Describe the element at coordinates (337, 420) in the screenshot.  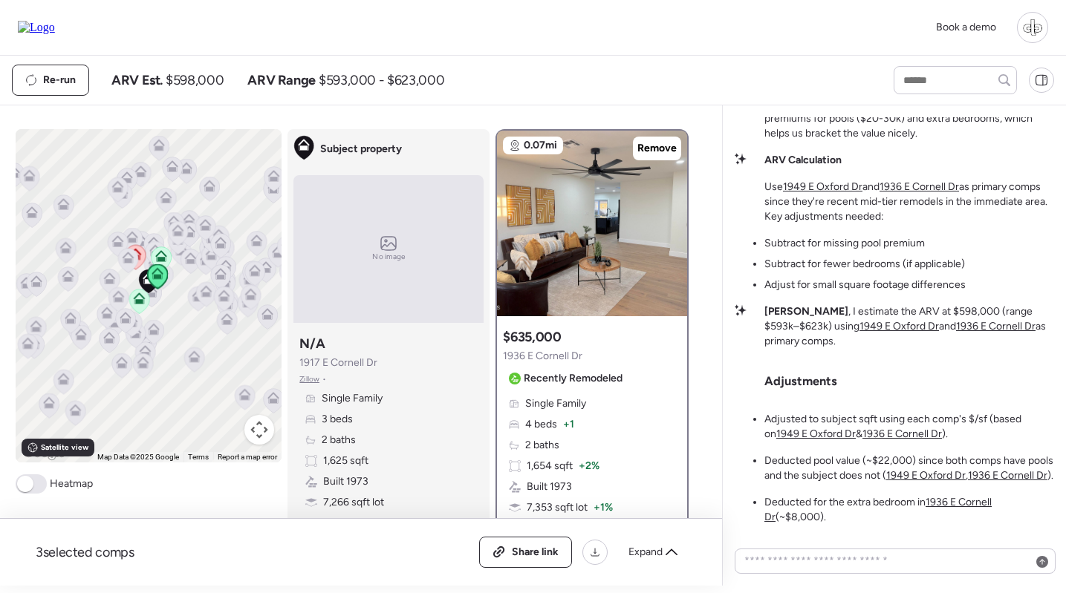
I see `span: 3 beds` at that location.